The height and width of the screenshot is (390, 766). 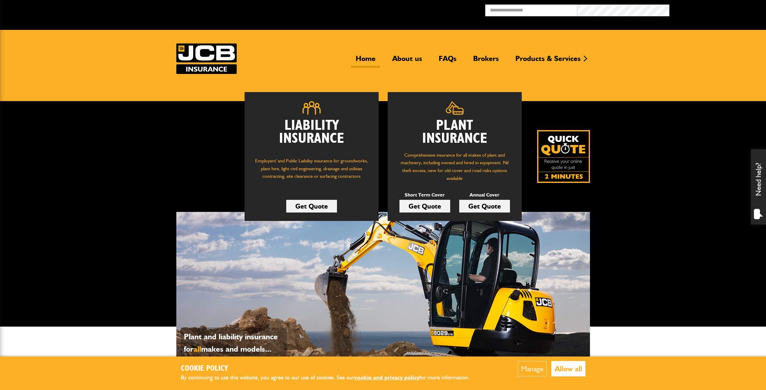 I want to click on a: FAQs, so click(x=448, y=61).